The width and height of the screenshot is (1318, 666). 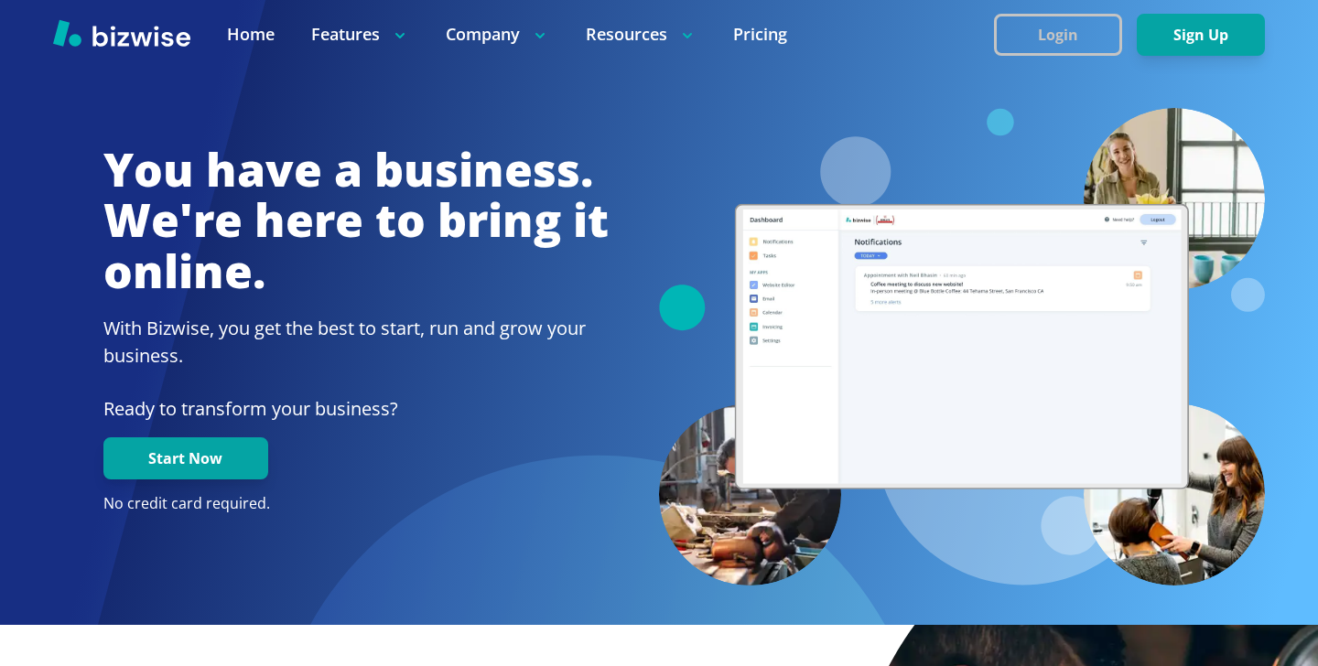 I want to click on a: Pricing, so click(x=759, y=34).